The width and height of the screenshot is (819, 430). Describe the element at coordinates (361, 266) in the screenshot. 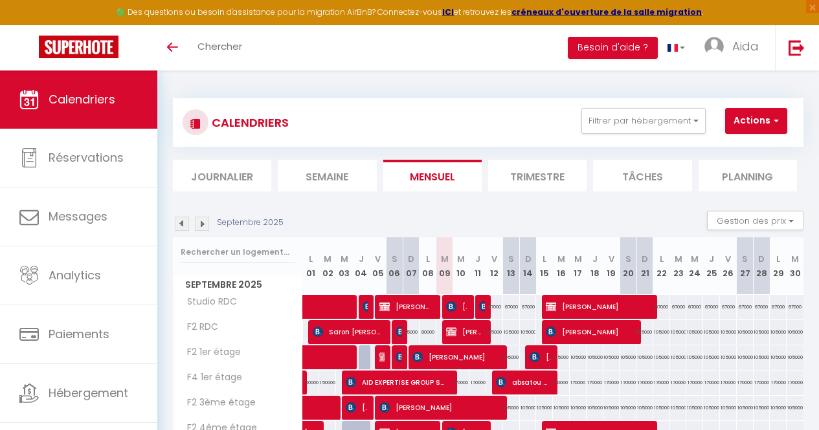

I see `th: 04` at that location.